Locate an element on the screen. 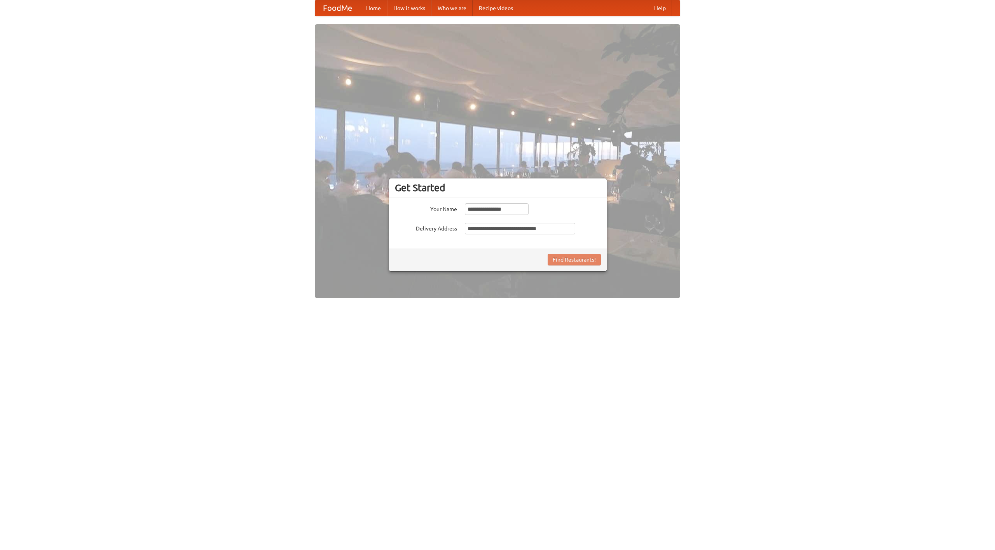 Image resolution: width=995 pixels, height=550 pixels. button: Find Restaurants! is located at coordinates (574, 260).